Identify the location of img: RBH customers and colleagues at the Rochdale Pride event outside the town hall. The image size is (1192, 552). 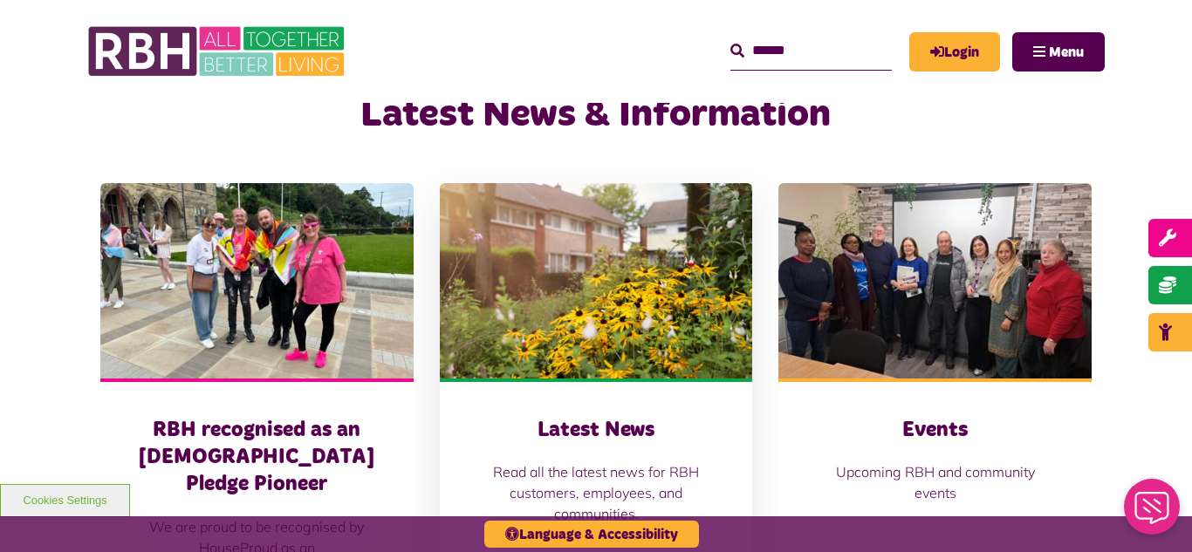
(257, 281).